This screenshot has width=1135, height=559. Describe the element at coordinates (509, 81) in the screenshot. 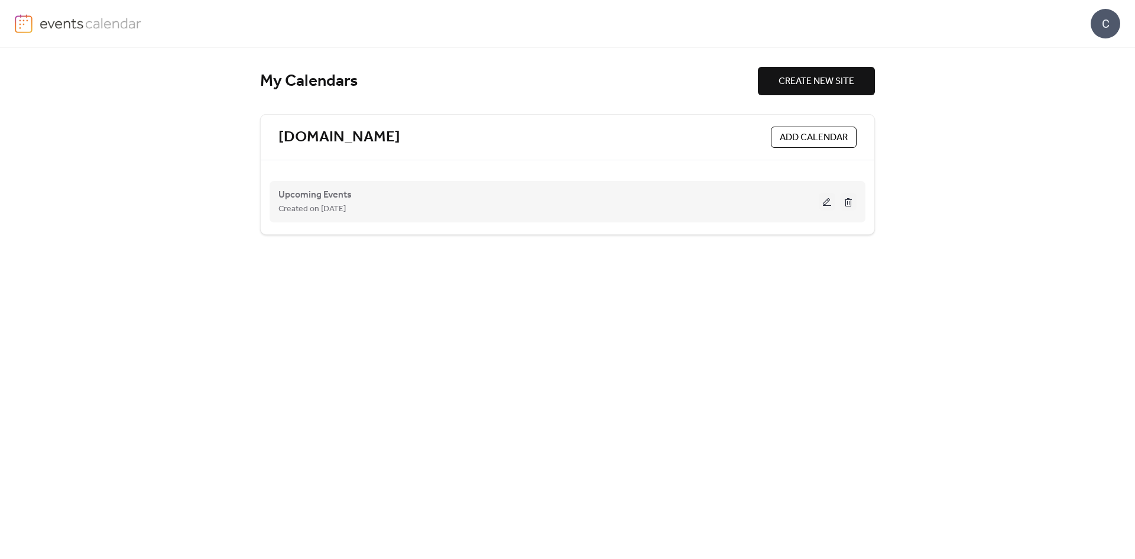

I see `div: My Calendars` at that location.